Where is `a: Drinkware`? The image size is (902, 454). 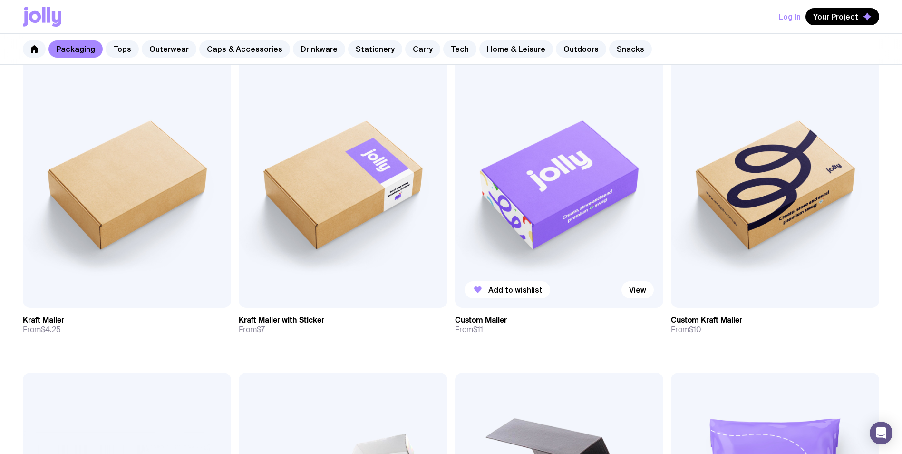 a: Drinkware is located at coordinates (319, 49).